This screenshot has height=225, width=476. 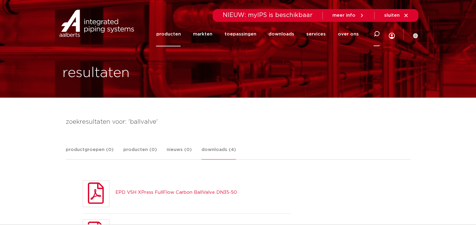 What do you see at coordinates (392, 34) in the screenshot?
I see `div: my IPS` at bounding box center [392, 34].